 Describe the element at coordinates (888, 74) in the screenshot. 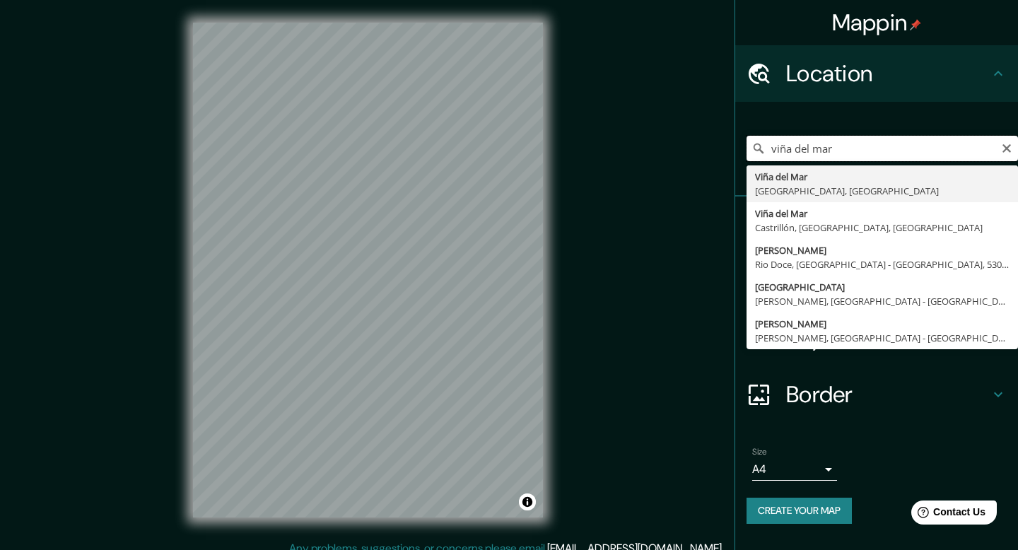

I see `h4: Location` at that location.